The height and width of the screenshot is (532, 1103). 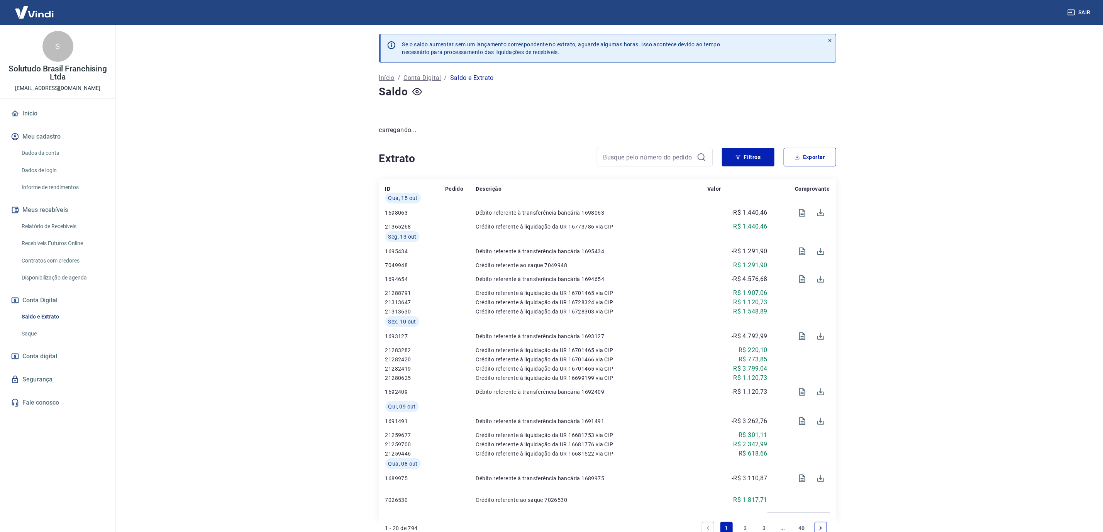 What do you see at coordinates (62, 170) in the screenshot?
I see `a: Dados de login` at bounding box center [62, 170].